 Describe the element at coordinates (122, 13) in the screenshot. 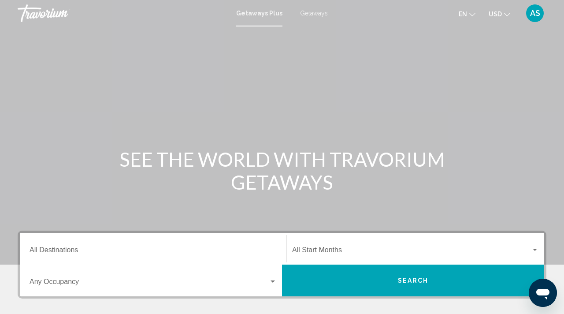

I see `a: Travorium` at that location.